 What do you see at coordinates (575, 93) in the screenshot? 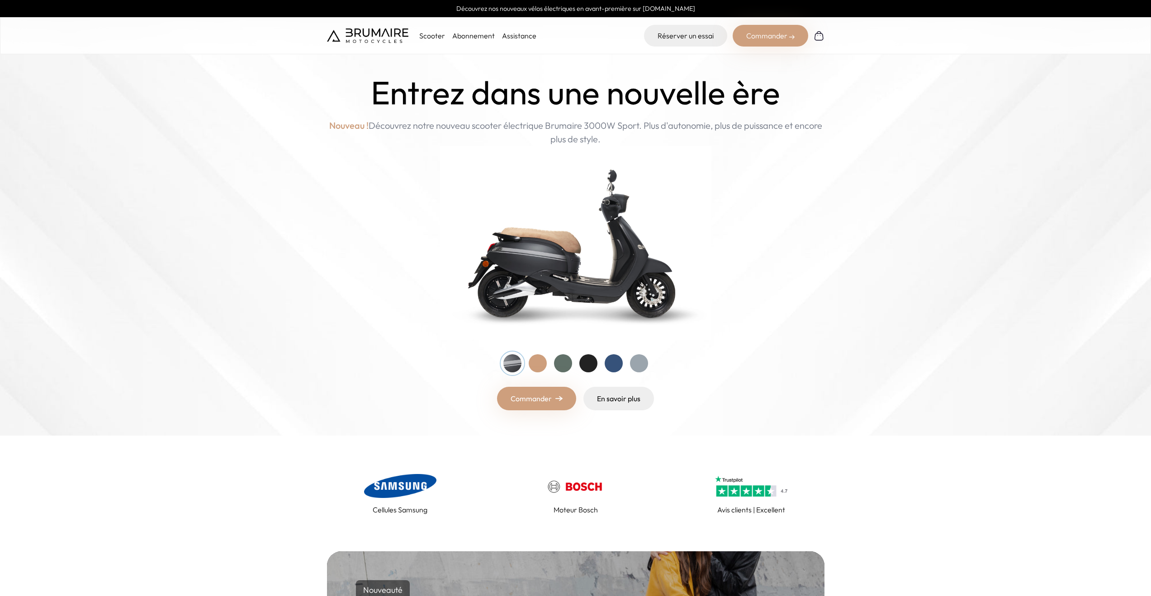
I see `h1: Entrez dans une nouvelle ère` at bounding box center [575, 93].